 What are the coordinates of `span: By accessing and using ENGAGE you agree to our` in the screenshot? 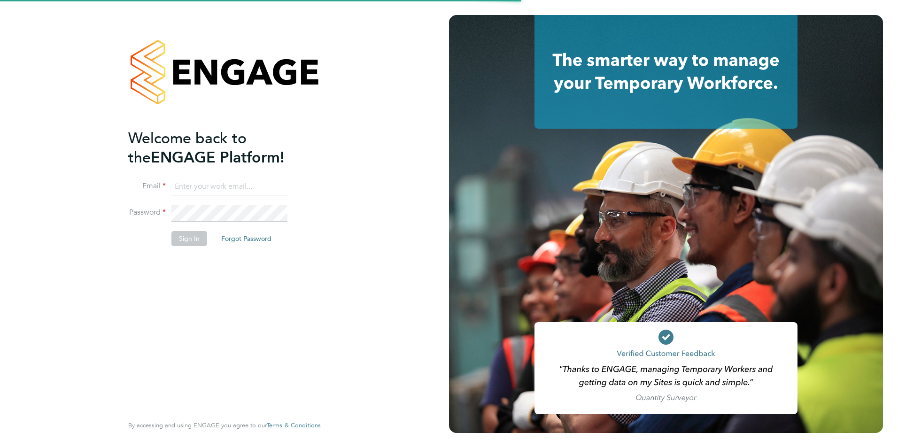 It's located at (225, 425).